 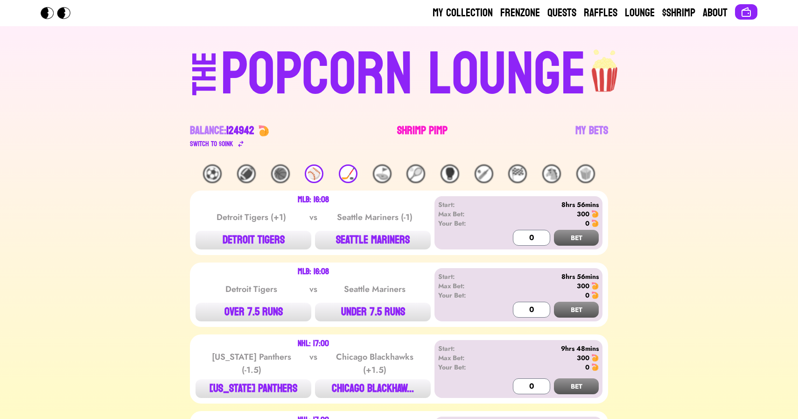 I want to click on img: Connect wallet, so click(x=746, y=12).